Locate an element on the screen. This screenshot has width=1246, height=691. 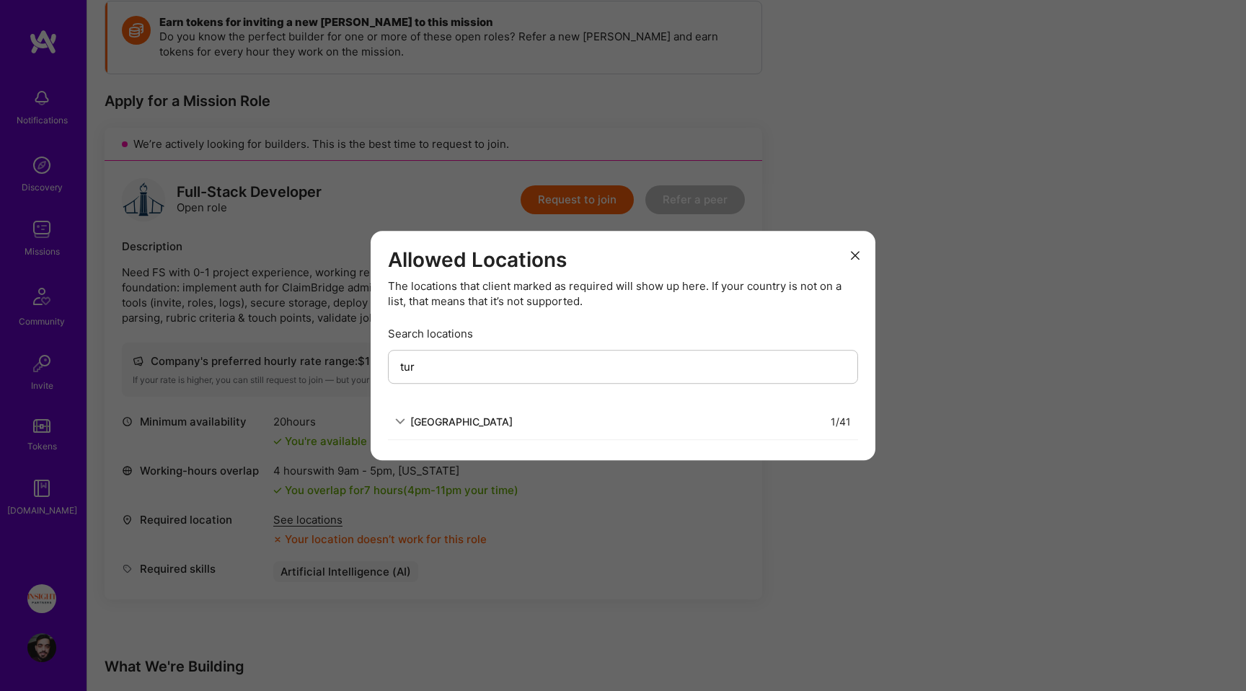
i: icon Close is located at coordinates (855, 255).